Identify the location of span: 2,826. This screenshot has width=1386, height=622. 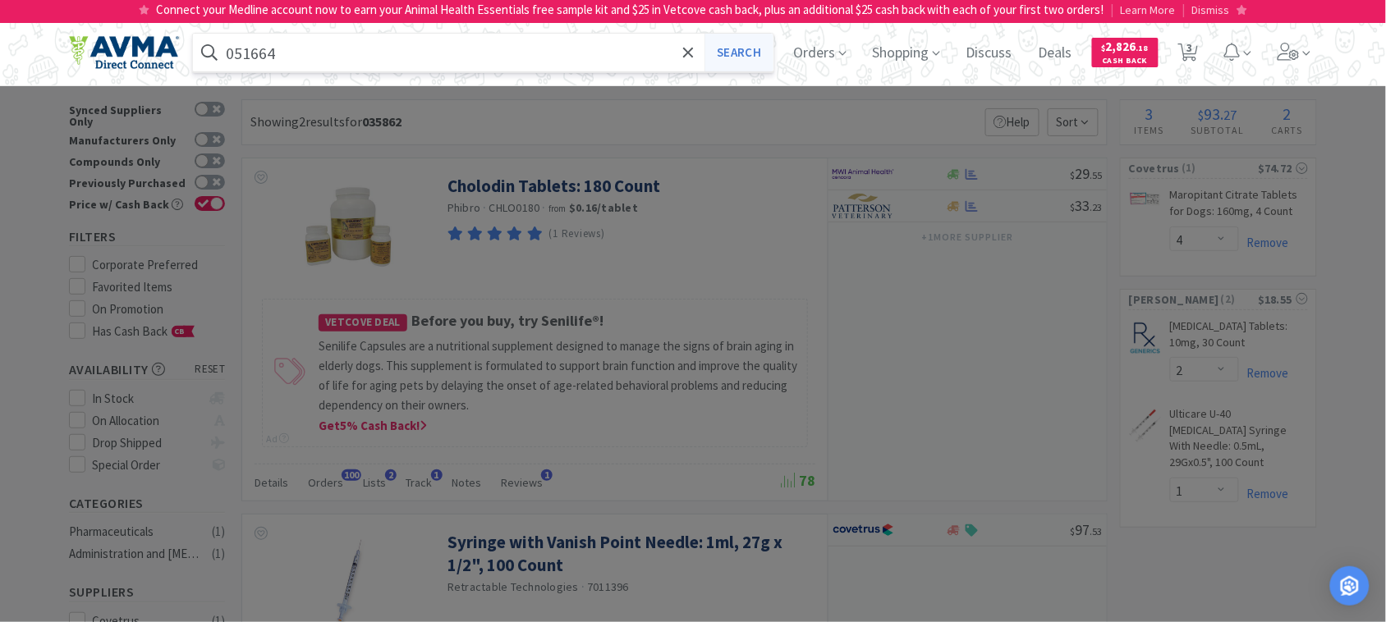
(1125, 46).